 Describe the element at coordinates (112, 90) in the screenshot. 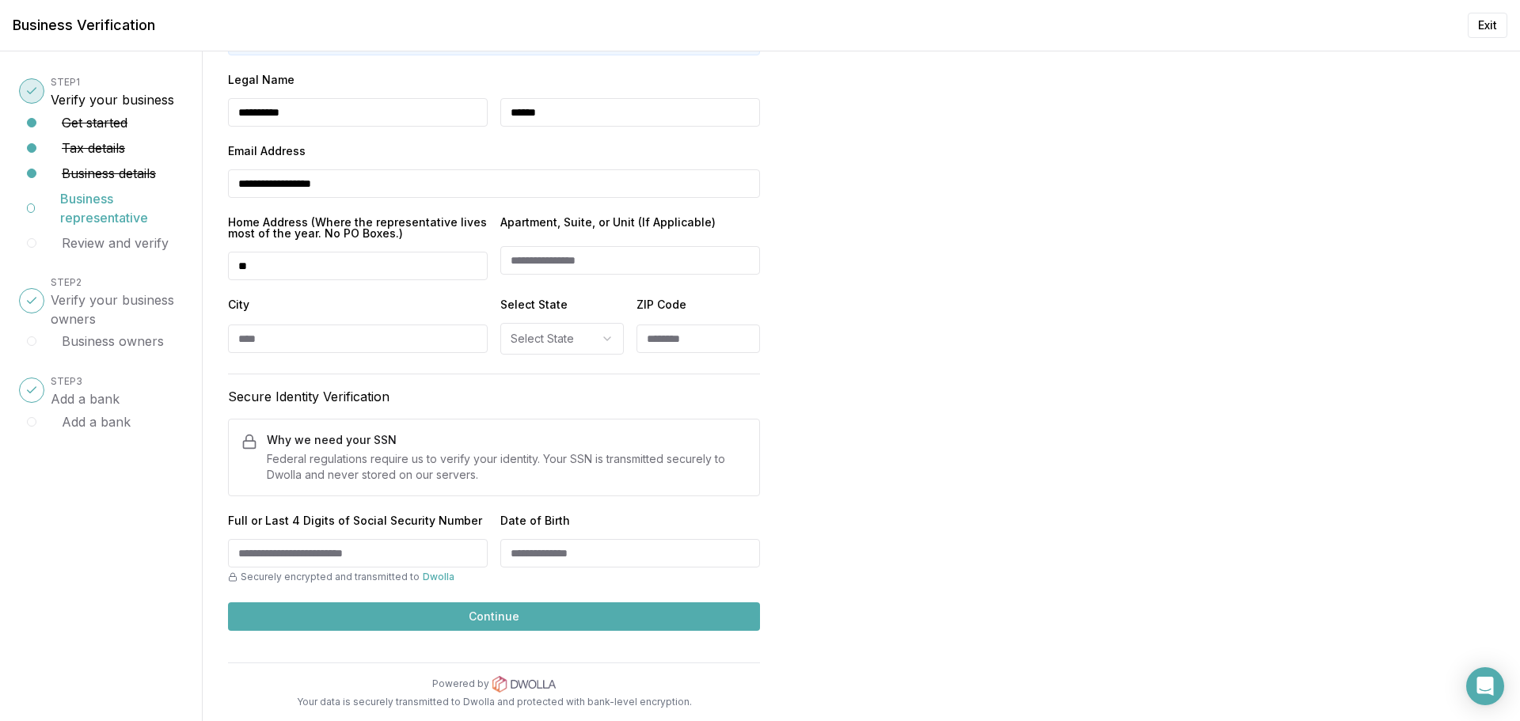

I see `button: STEP1Verify your business` at that location.